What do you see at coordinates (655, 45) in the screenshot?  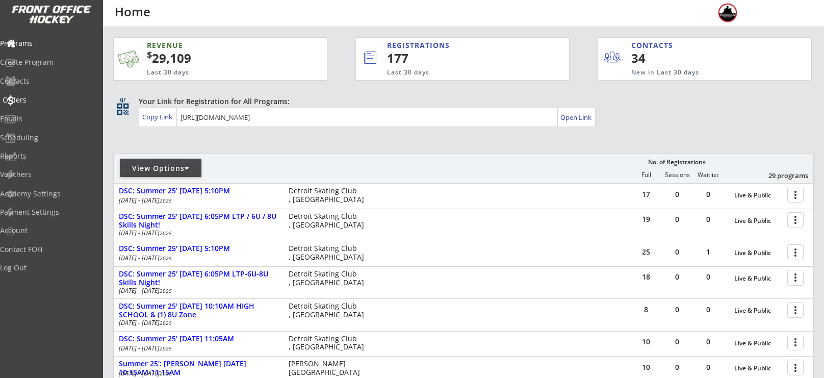 I see `div: CONTACTS` at bounding box center [655, 45].